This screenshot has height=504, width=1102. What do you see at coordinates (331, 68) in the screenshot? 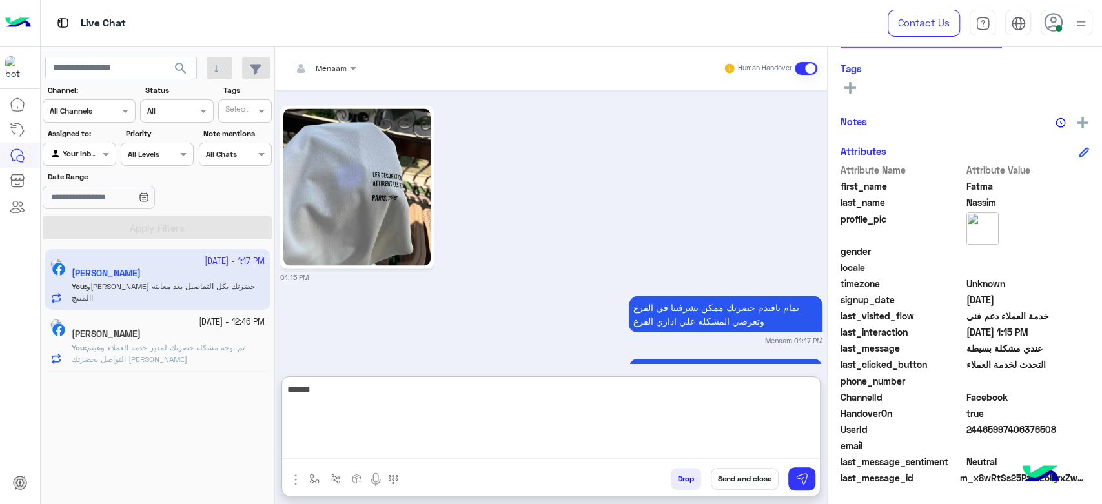
I see `span: Menaam` at bounding box center [331, 68].